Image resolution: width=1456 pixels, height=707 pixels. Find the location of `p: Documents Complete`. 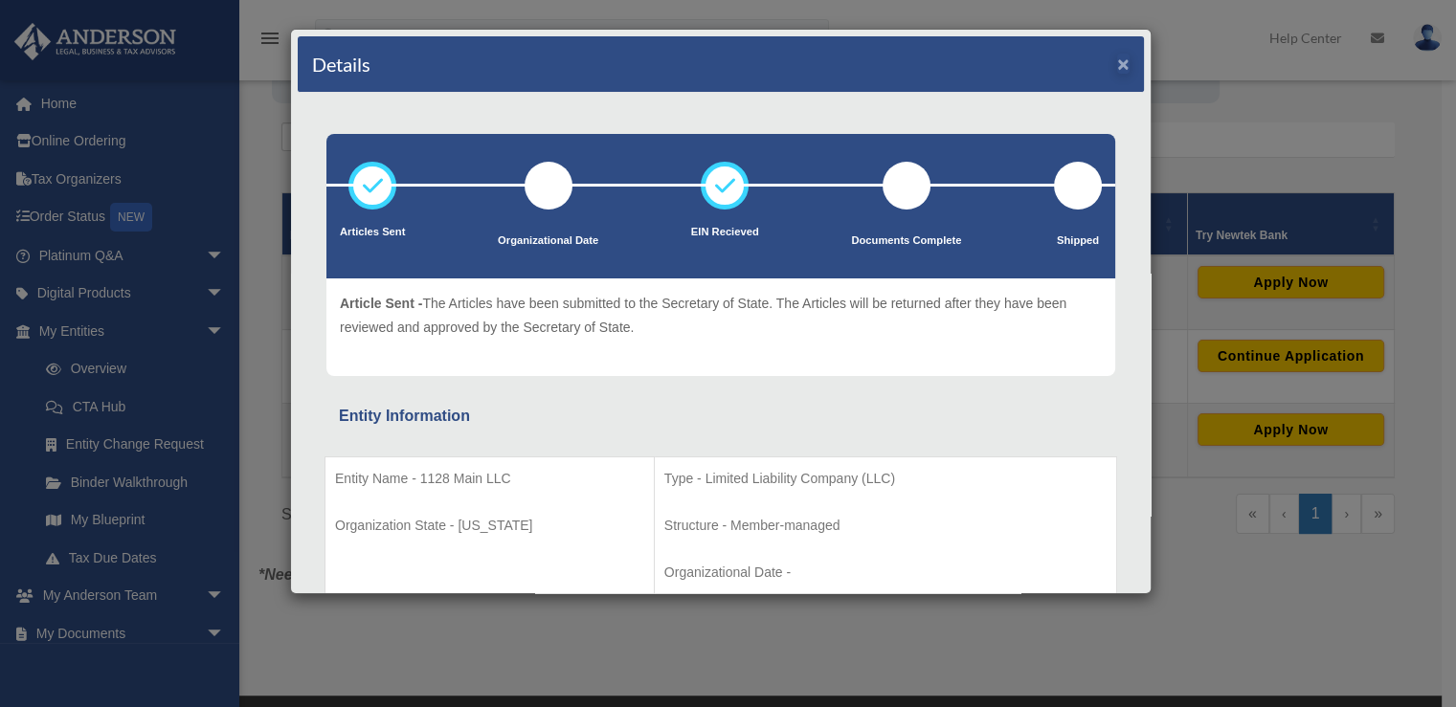

p: Documents Complete is located at coordinates (906, 241).